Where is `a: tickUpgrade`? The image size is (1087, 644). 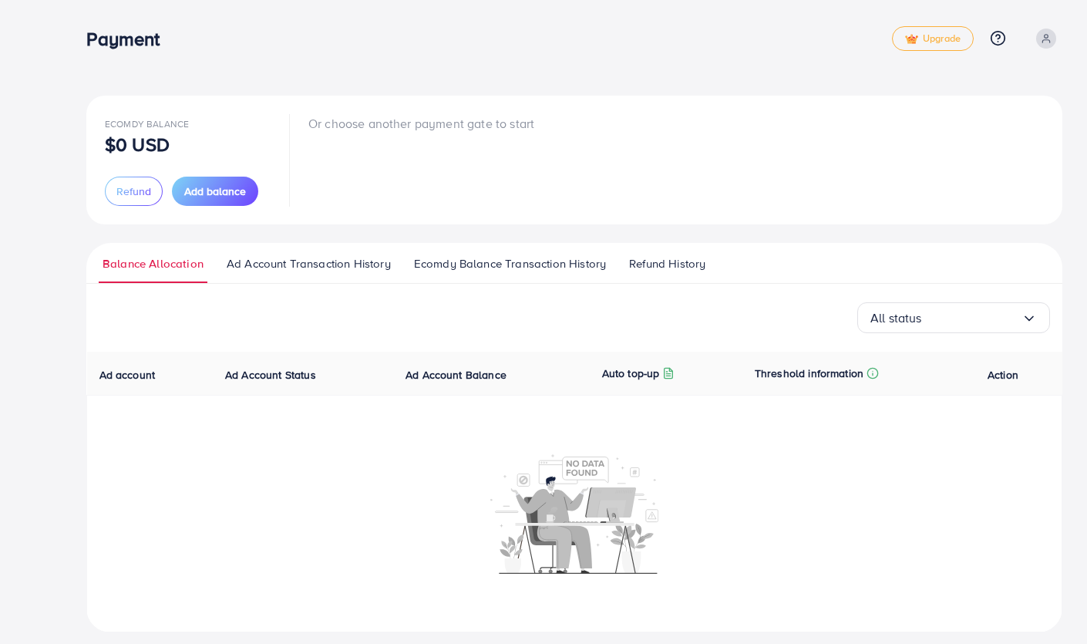
a: tickUpgrade is located at coordinates (933, 39).